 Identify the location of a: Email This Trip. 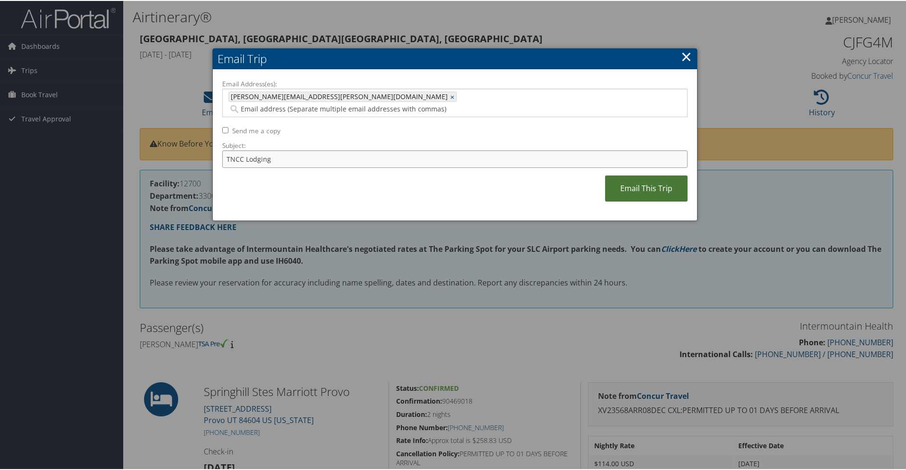
(647, 187).